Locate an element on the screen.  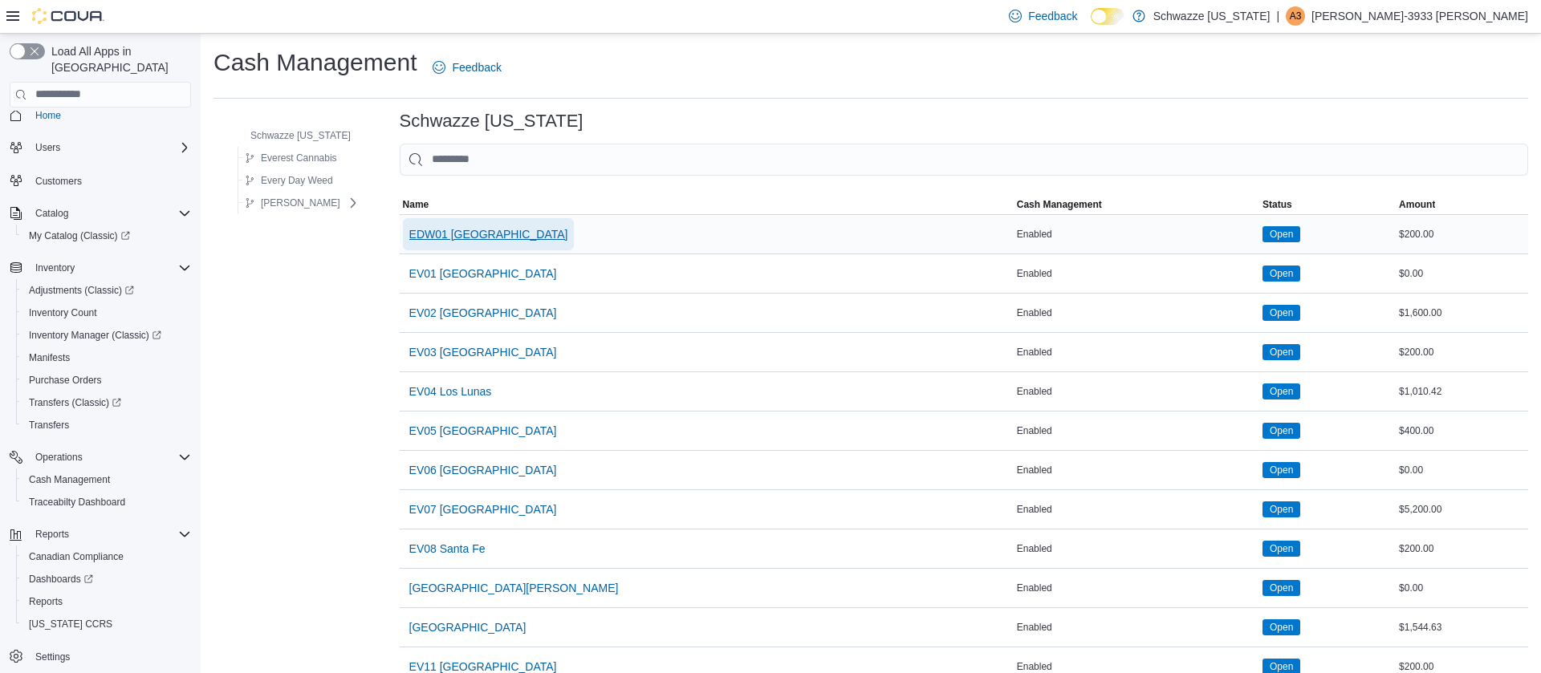
span: Name is located at coordinates (416, 205).